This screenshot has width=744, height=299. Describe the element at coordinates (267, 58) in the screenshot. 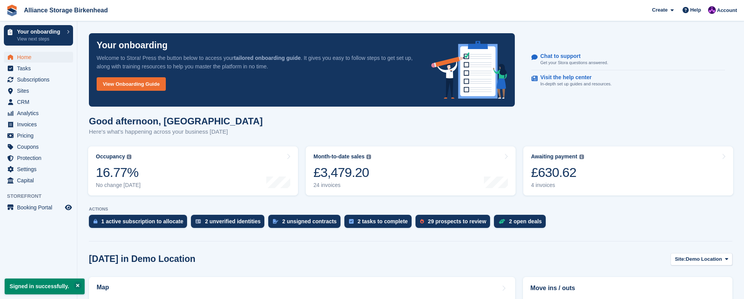

I see `strong: tailored onboarding guide` at that location.